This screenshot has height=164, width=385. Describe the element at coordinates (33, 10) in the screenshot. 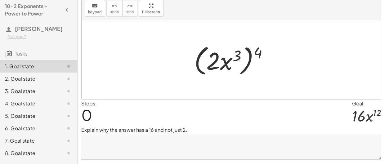

I see `h4: 10-2 Exponents - Power to Power` at that location.